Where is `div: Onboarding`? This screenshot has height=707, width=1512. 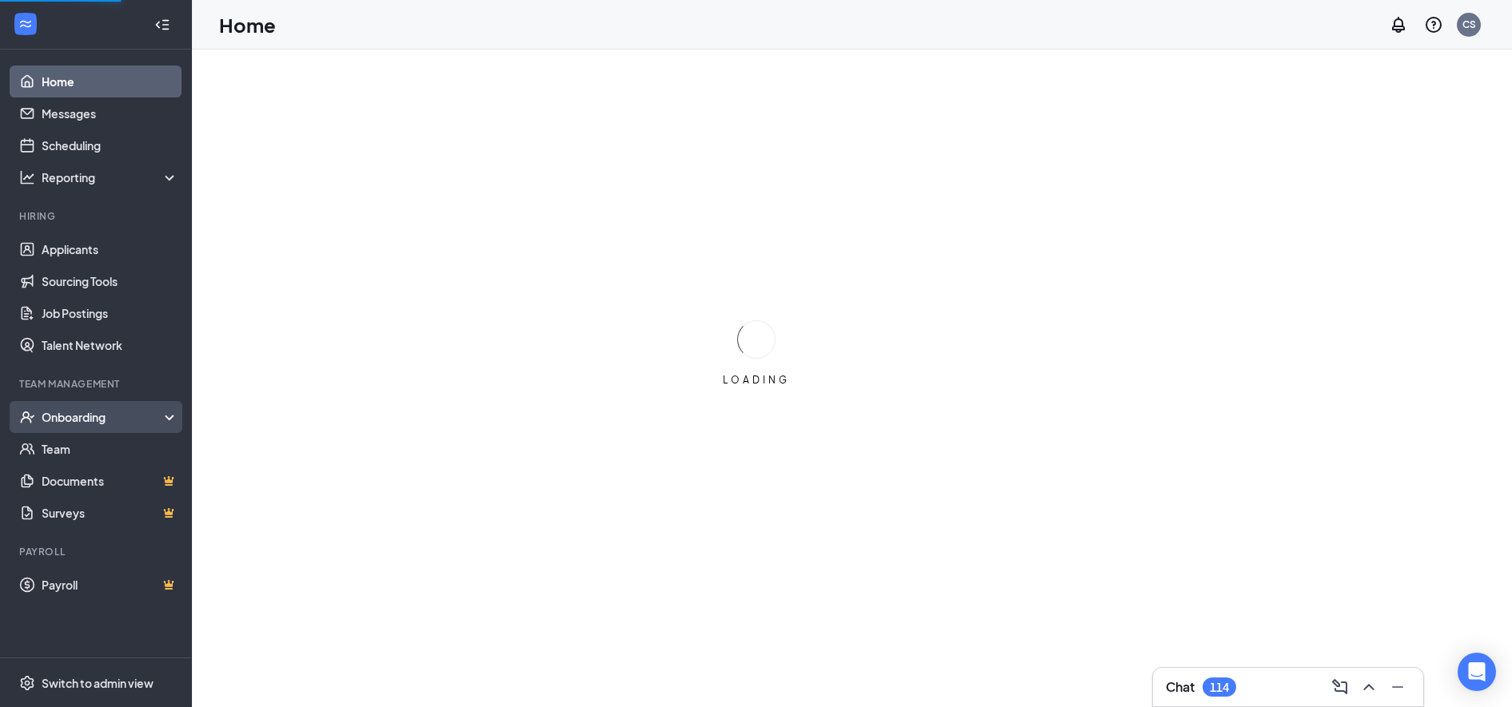 div: Onboarding is located at coordinates (103, 417).